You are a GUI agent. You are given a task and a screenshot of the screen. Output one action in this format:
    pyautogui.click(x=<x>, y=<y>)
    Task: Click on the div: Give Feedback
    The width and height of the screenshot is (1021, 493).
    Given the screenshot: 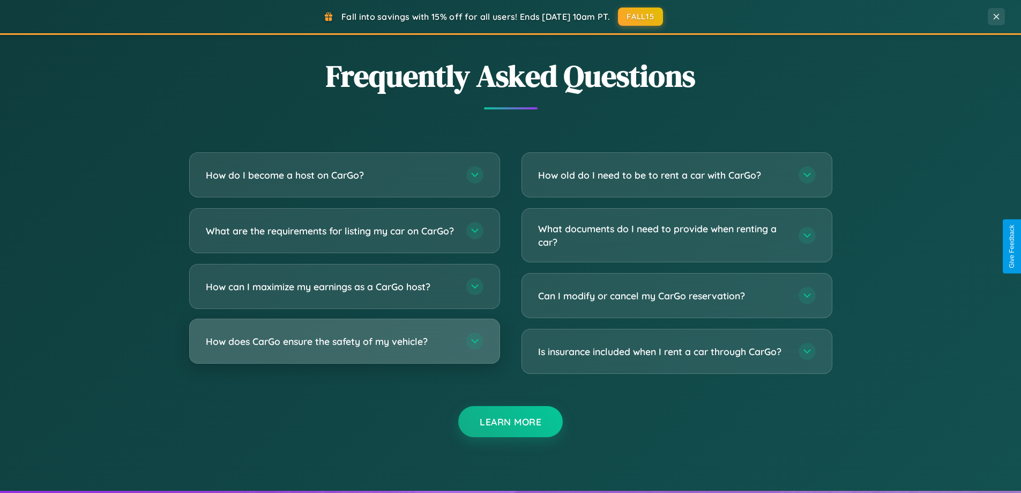 What is the action you would take?
    pyautogui.click(x=1012, y=246)
    